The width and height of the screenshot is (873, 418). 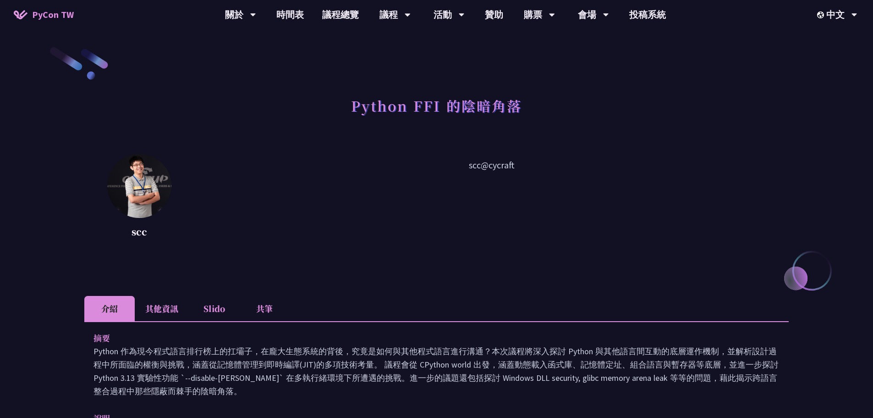 I want to click on p: Python 作為現今程式語言排行榜上的扛壩子，在龐大生態系統的背後，究竟是如何與其他程式語言進行溝通？本次議程將深入探討 Python 與其他語言間互動的底層運作機制，並解析設計過程中所面臨的..., so click(x=436, y=371).